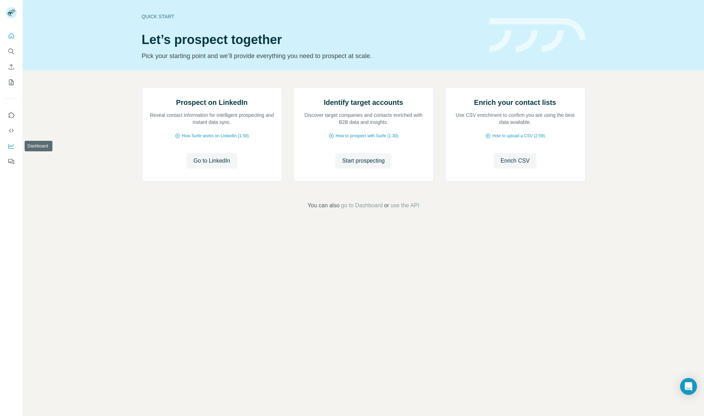  What do you see at coordinates (311, 17) in the screenshot?
I see `div: Quick start` at bounding box center [311, 17].